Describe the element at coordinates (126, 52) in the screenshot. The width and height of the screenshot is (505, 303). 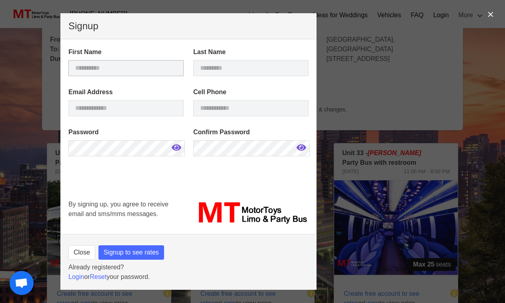
I see `label: First Name` at that location.